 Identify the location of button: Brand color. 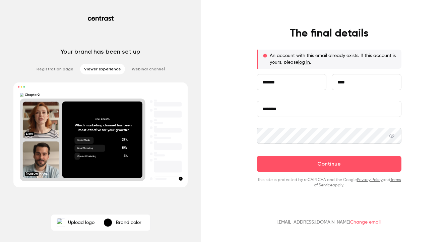
(124, 222).